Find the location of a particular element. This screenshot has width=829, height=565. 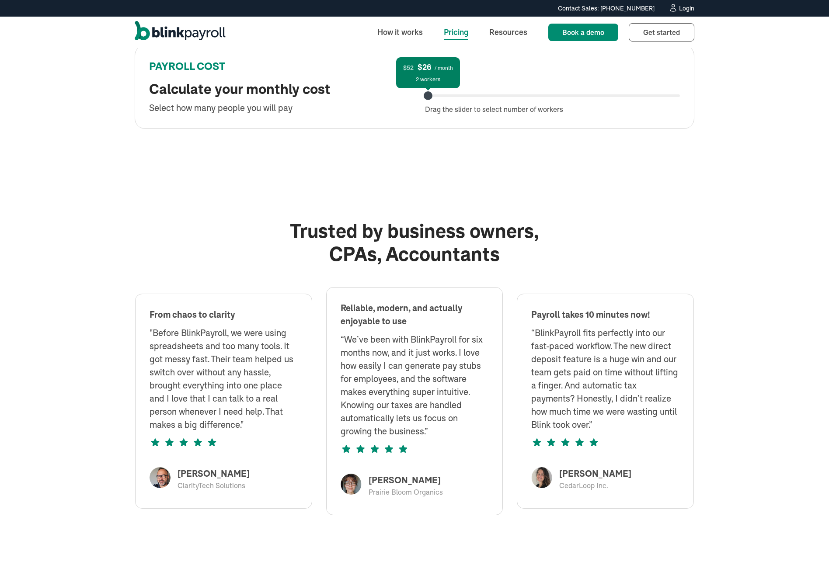

span: Get started is located at coordinates (662, 32).